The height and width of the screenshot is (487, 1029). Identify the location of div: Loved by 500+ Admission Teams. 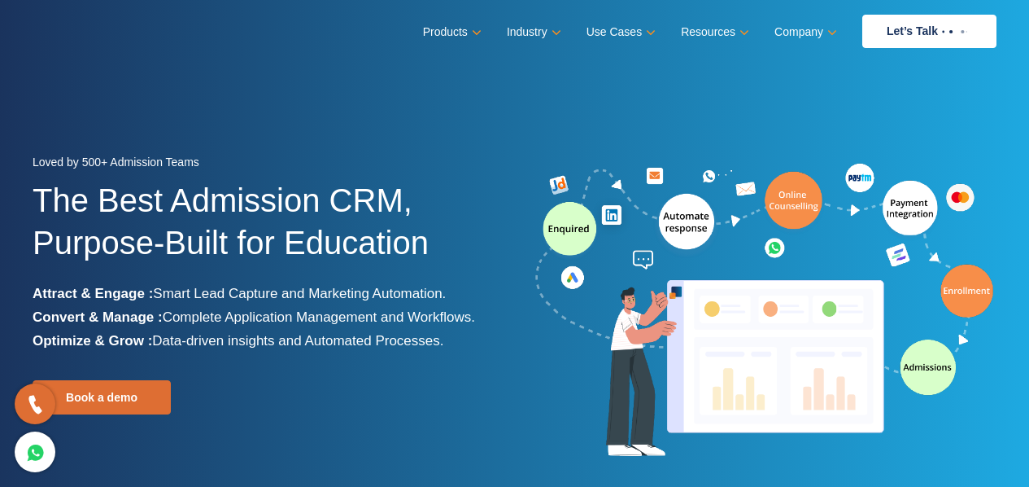
(268, 164).